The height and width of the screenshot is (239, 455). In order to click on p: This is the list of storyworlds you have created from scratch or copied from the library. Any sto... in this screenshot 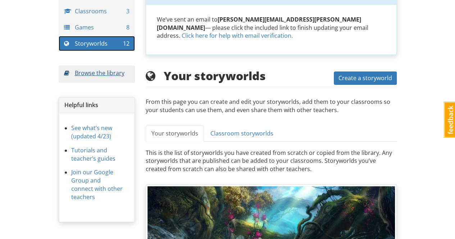, I will do `click(271, 165)`.